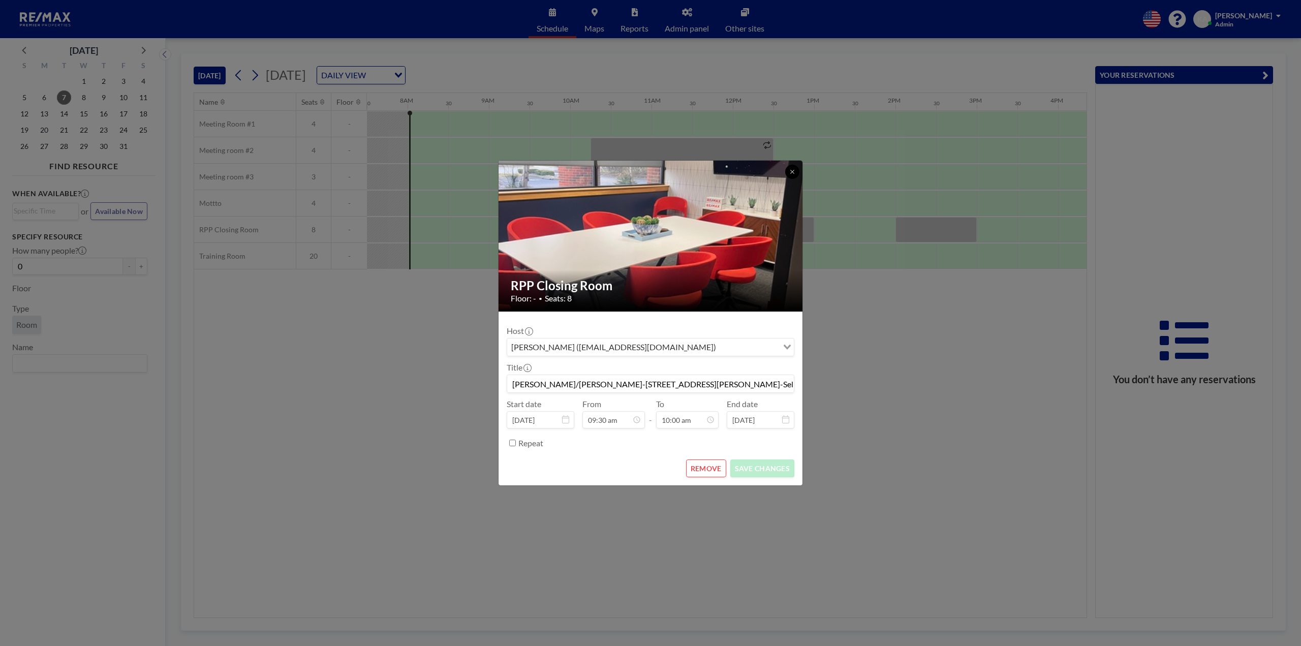 Image resolution: width=1301 pixels, height=646 pixels. Describe the element at coordinates (706, 468) in the screenshot. I see `button: REMOVE` at that location.